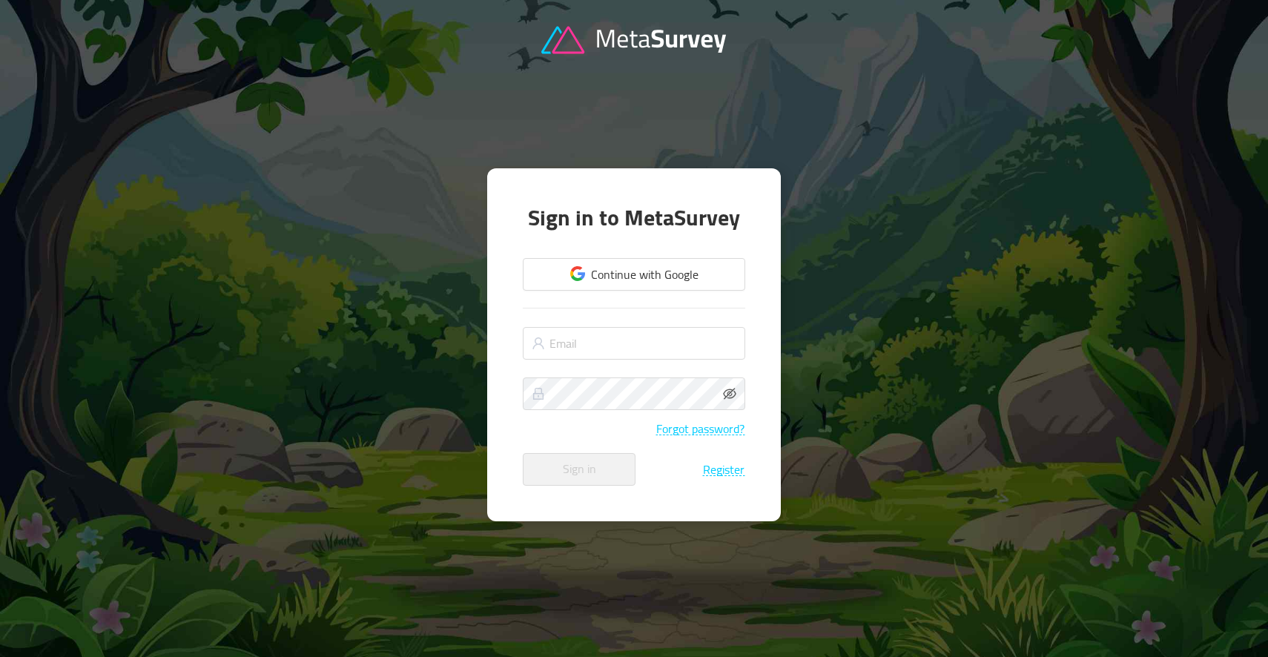  I want to click on input: Email, so click(634, 343).